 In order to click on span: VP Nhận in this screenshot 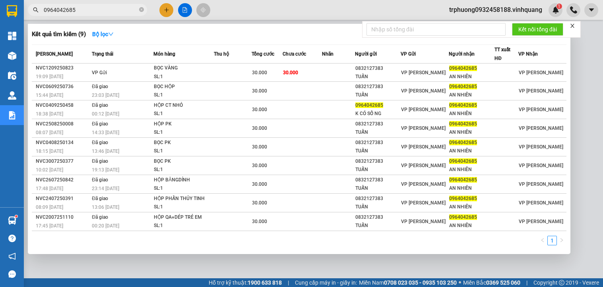, I will do `click(528, 54)`.